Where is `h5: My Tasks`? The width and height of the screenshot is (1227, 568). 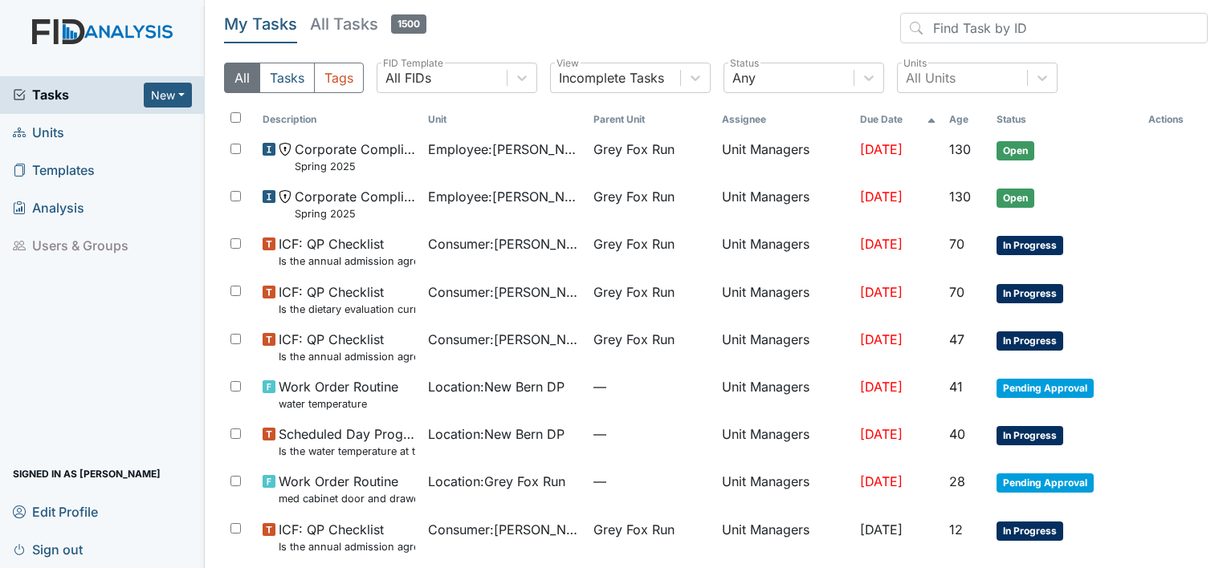
h5: My Tasks is located at coordinates (260, 24).